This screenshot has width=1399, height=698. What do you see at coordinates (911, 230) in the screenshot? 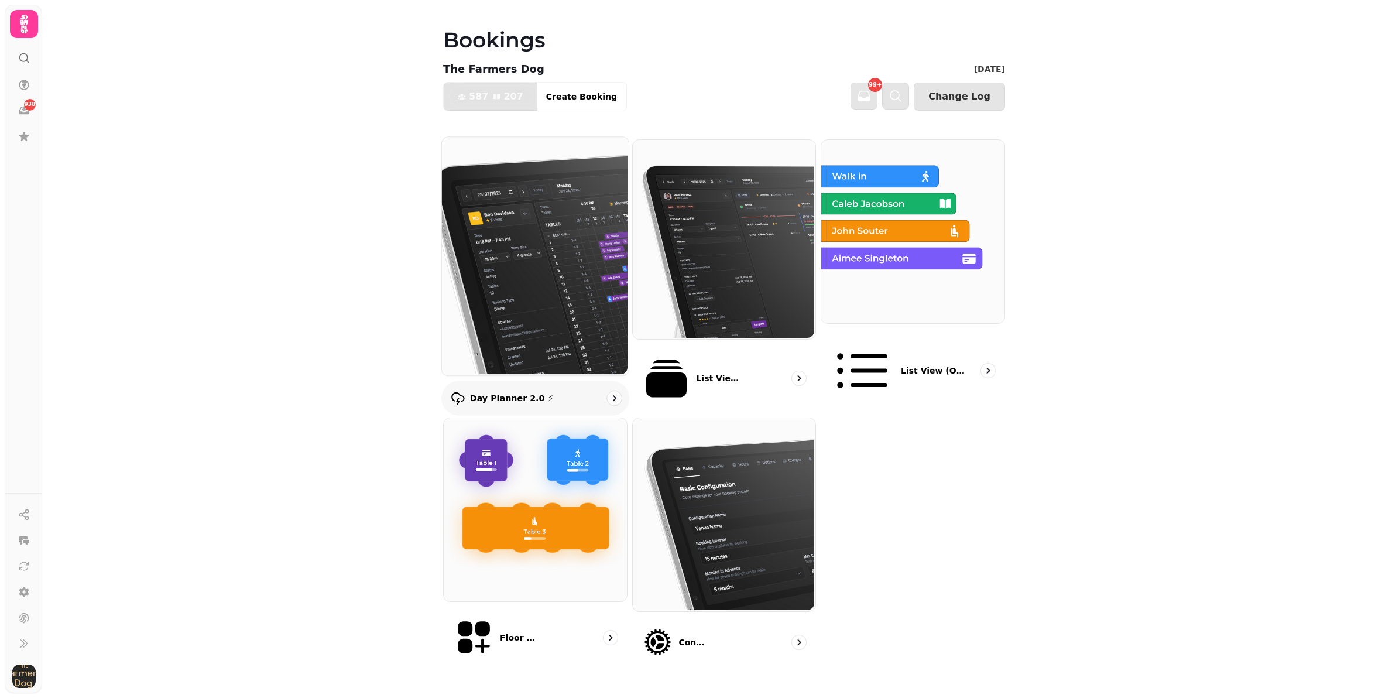
I see `img: List view (Old - going soon)` at bounding box center [911, 230].